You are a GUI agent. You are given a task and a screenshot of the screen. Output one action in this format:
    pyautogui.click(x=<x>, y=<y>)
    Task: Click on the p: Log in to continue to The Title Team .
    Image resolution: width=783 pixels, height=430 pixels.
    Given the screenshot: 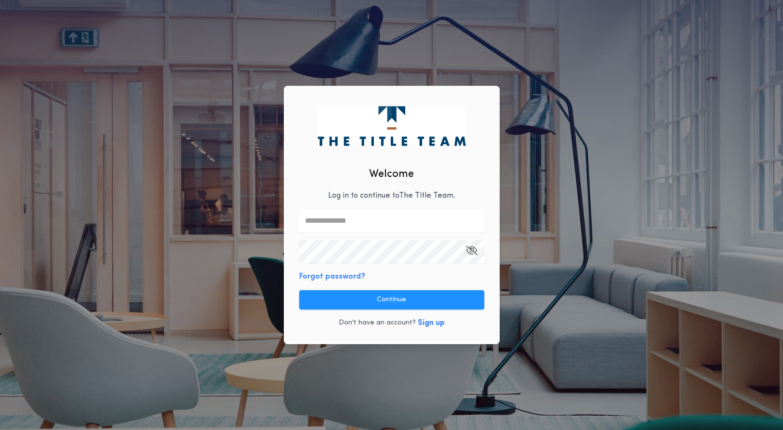 What is the action you would take?
    pyautogui.click(x=392, y=196)
    